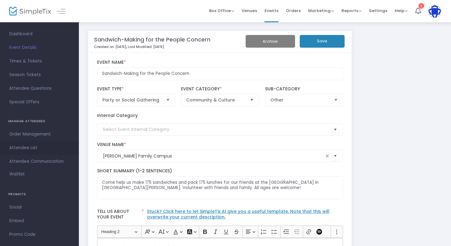  I want to click on span: Waitlist, so click(17, 174).